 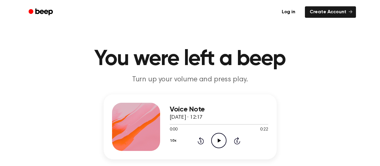 What do you see at coordinates (219, 109) in the screenshot?
I see `h3: Voice Note` at bounding box center [219, 109].